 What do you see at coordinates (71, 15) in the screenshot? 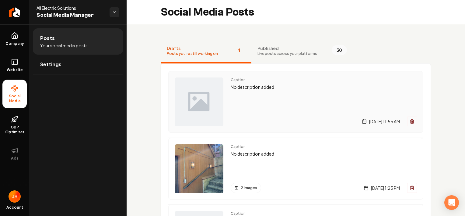
I see `span: Social Media Manager` at bounding box center [71, 15].